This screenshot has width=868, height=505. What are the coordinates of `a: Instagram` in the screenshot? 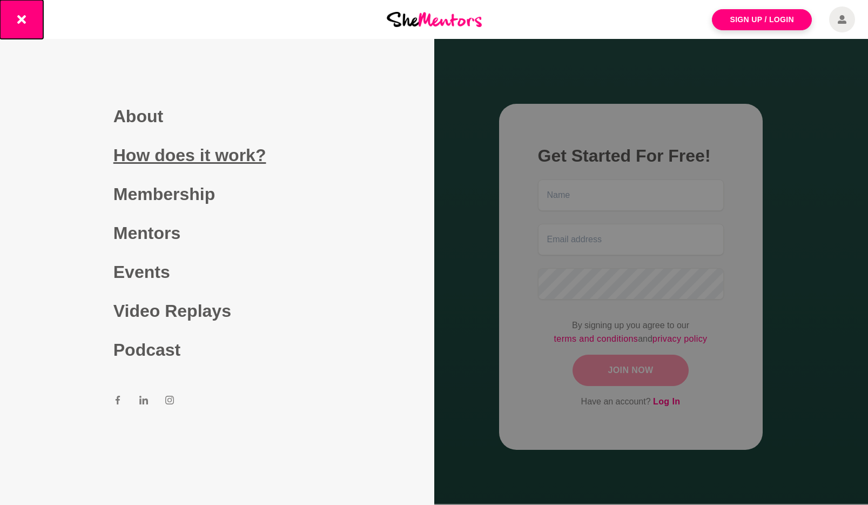 It's located at (170, 401).